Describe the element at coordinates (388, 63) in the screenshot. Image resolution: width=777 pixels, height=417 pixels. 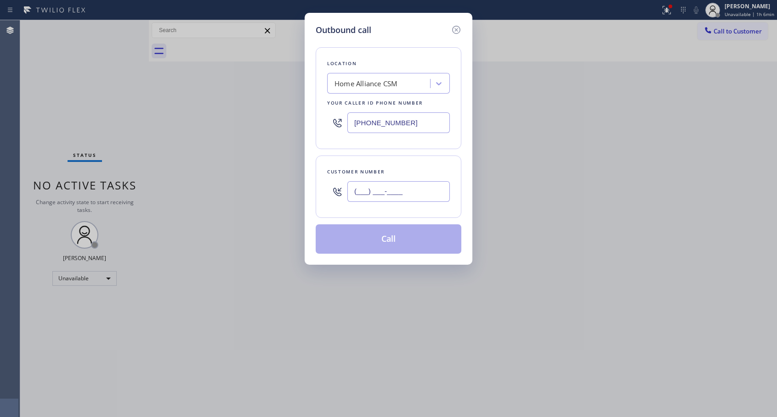
I see `div: Location` at that location.